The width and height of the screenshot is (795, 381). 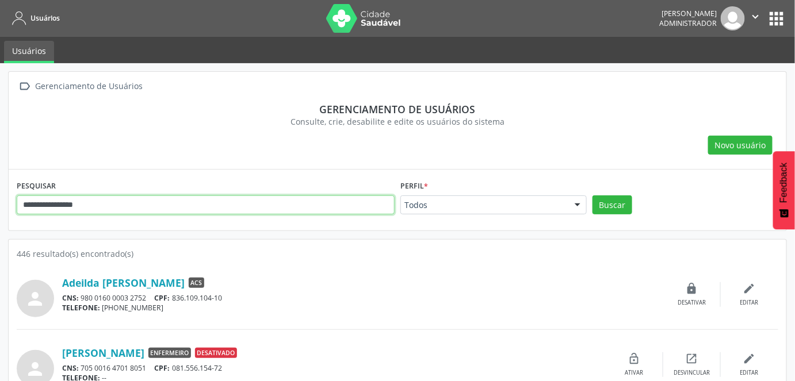 What do you see at coordinates (484, 205) in the screenshot?
I see `span: Todos` at bounding box center [484, 205].